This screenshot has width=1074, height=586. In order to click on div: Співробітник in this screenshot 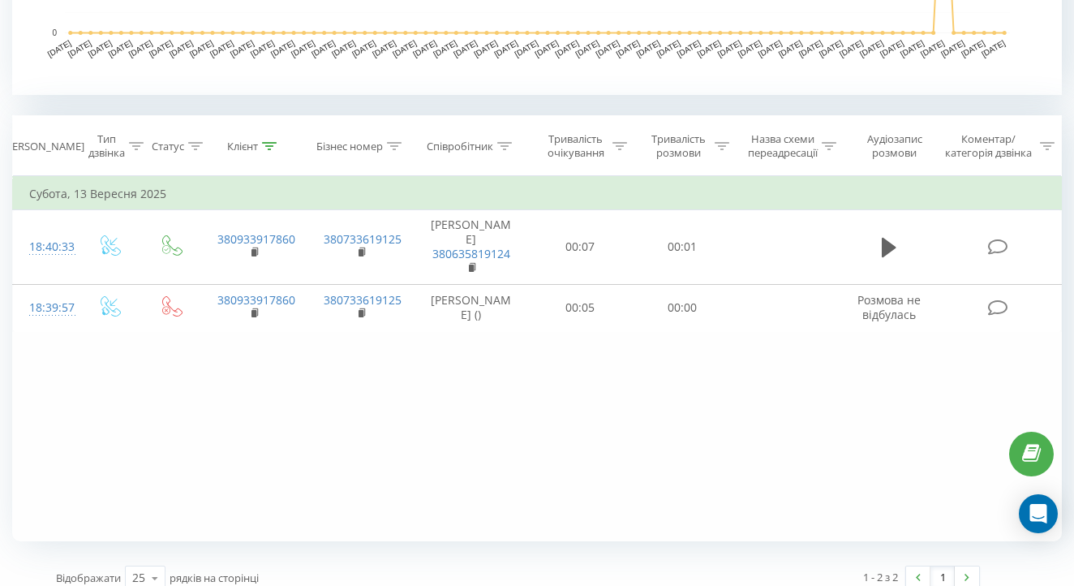, I will do `click(460, 146)`.